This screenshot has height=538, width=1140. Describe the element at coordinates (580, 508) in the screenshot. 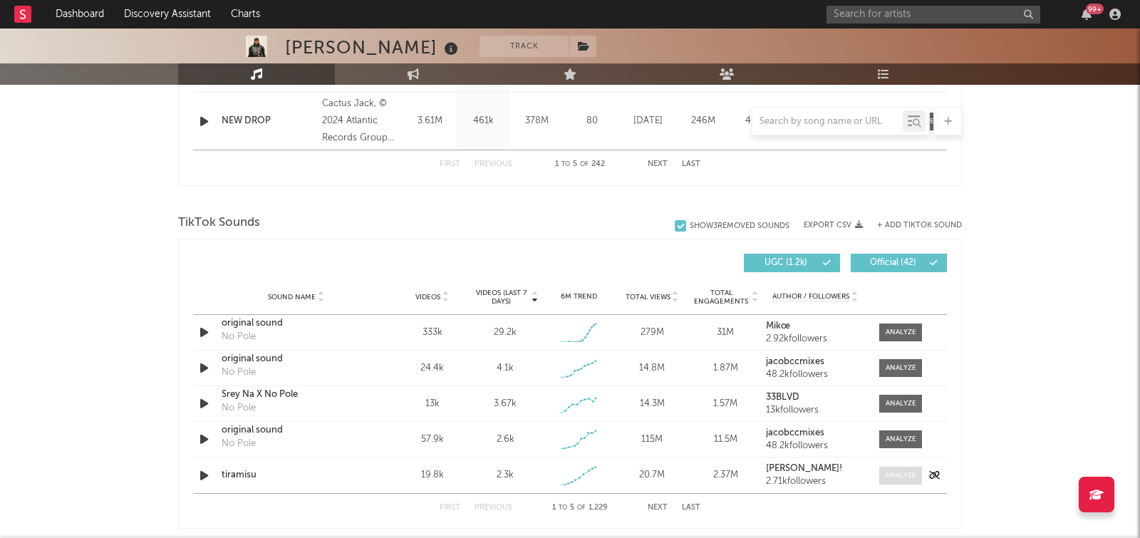

I see `div: 1 5 1,229` at that location.